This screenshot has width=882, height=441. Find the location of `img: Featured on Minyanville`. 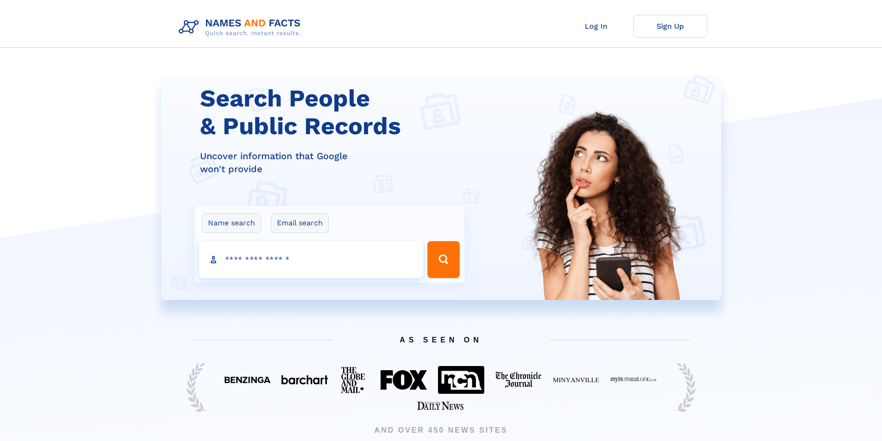

img: Featured on Minyanville is located at coordinates (576, 380).